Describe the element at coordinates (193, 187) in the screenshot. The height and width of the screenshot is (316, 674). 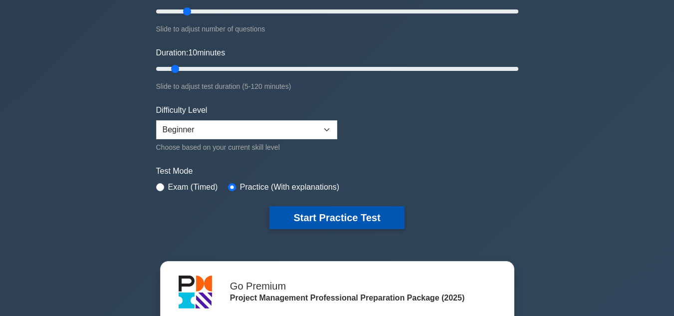
I see `label: Exam (Timed)` at that location.